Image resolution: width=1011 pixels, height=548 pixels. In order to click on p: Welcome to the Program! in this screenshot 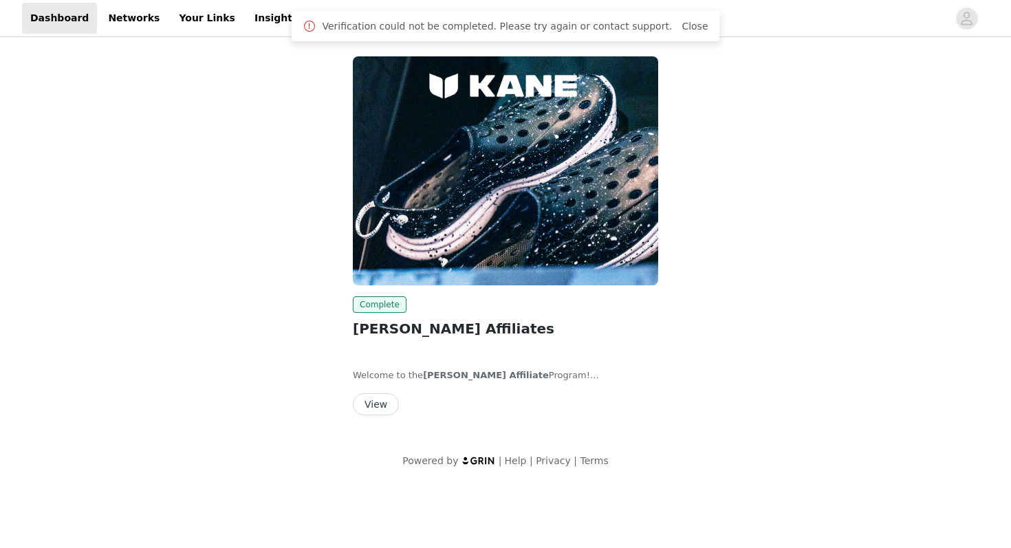, I will do `click(505, 375)`.